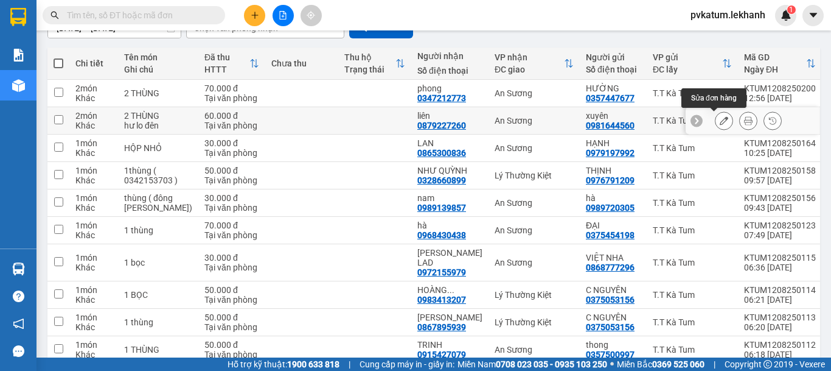 The width and height of the screenshot is (831, 371). I want to click on div: 0879227260, so click(442, 125).